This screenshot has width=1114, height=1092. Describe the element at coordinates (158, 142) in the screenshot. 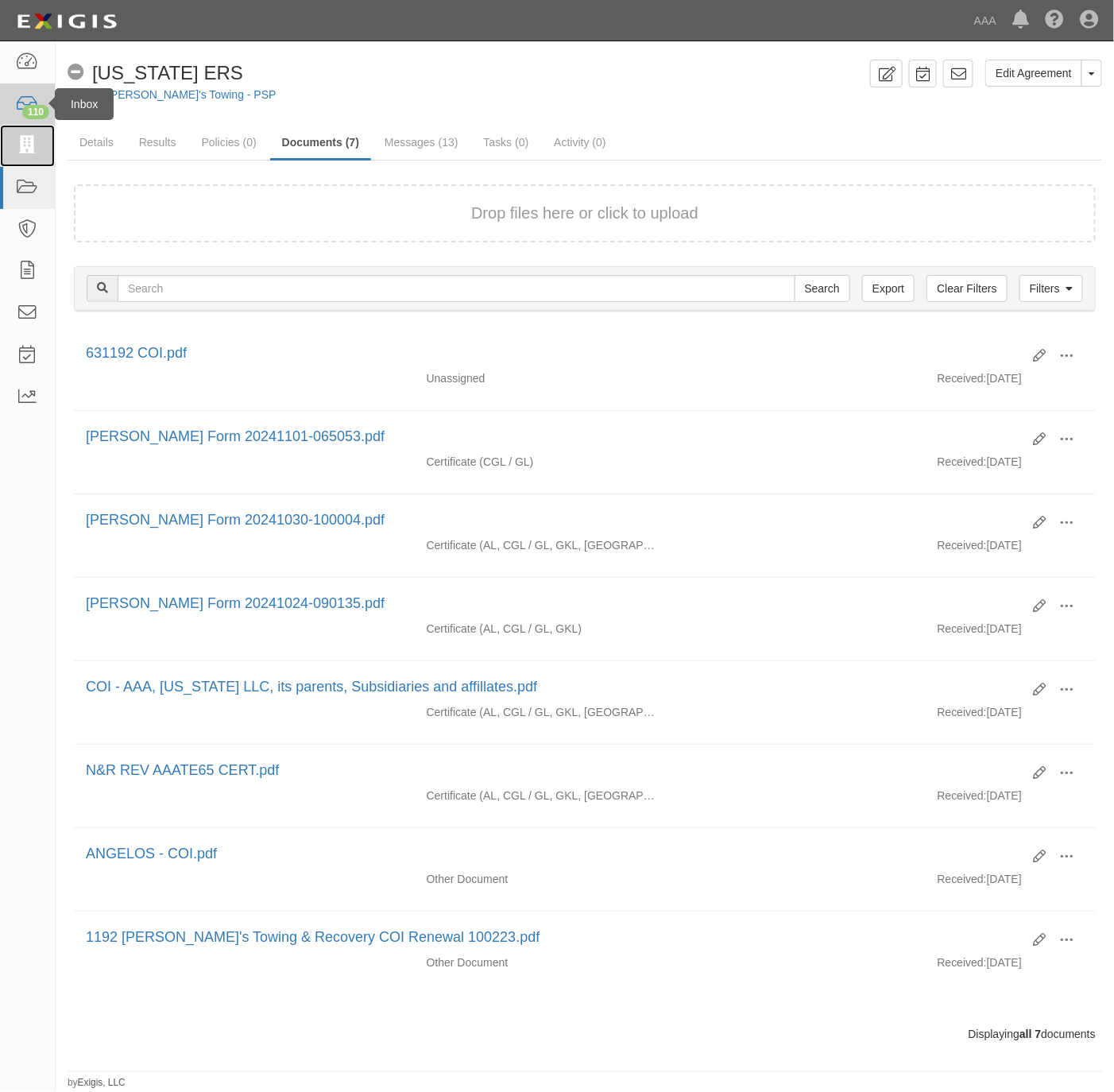

I see `a: Results` at that location.